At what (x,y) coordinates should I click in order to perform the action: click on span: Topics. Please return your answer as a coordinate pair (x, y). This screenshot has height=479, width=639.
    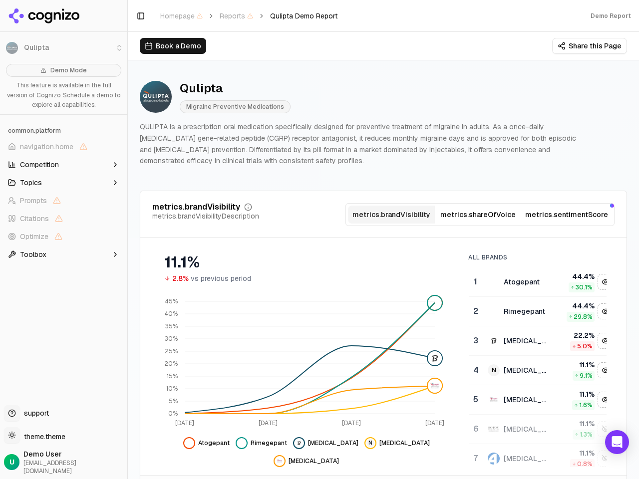
    Looking at the image, I should click on (31, 183).